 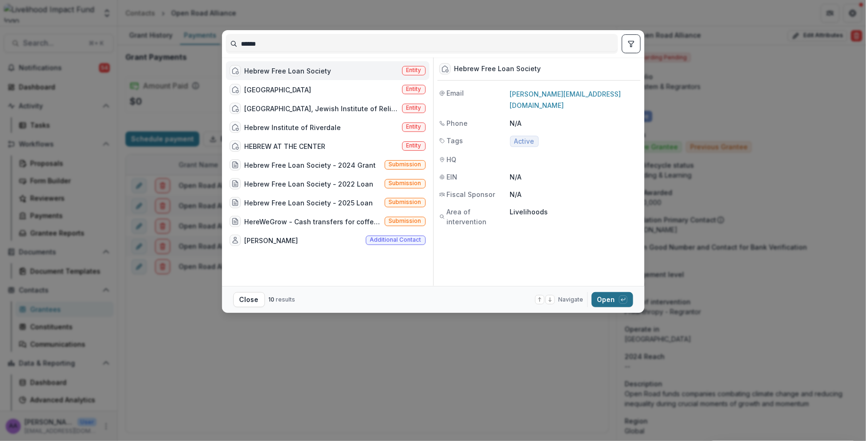 What do you see at coordinates (309, 203) in the screenshot?
I see `div: Hebrew Free Loan Society - 2025 Loan` at bounding box center [309, 203].